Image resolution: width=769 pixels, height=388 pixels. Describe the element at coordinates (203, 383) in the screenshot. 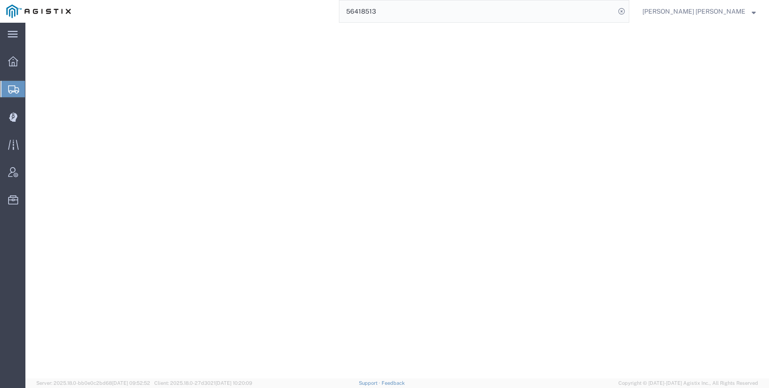

I see `span: Client: 2025.18.0-27d3021` at that location.